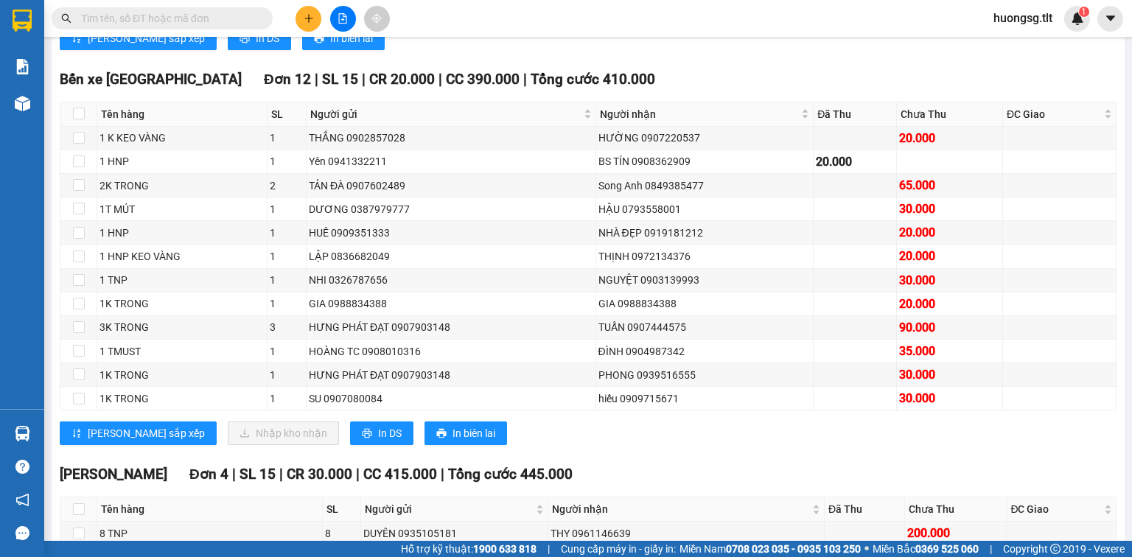 The height and width of the screenshot is (557, 1132). What do you see at coordinates (210, 509) in the screenshot?
I see `th: Tên hàng` at bounding box center [210, 509].